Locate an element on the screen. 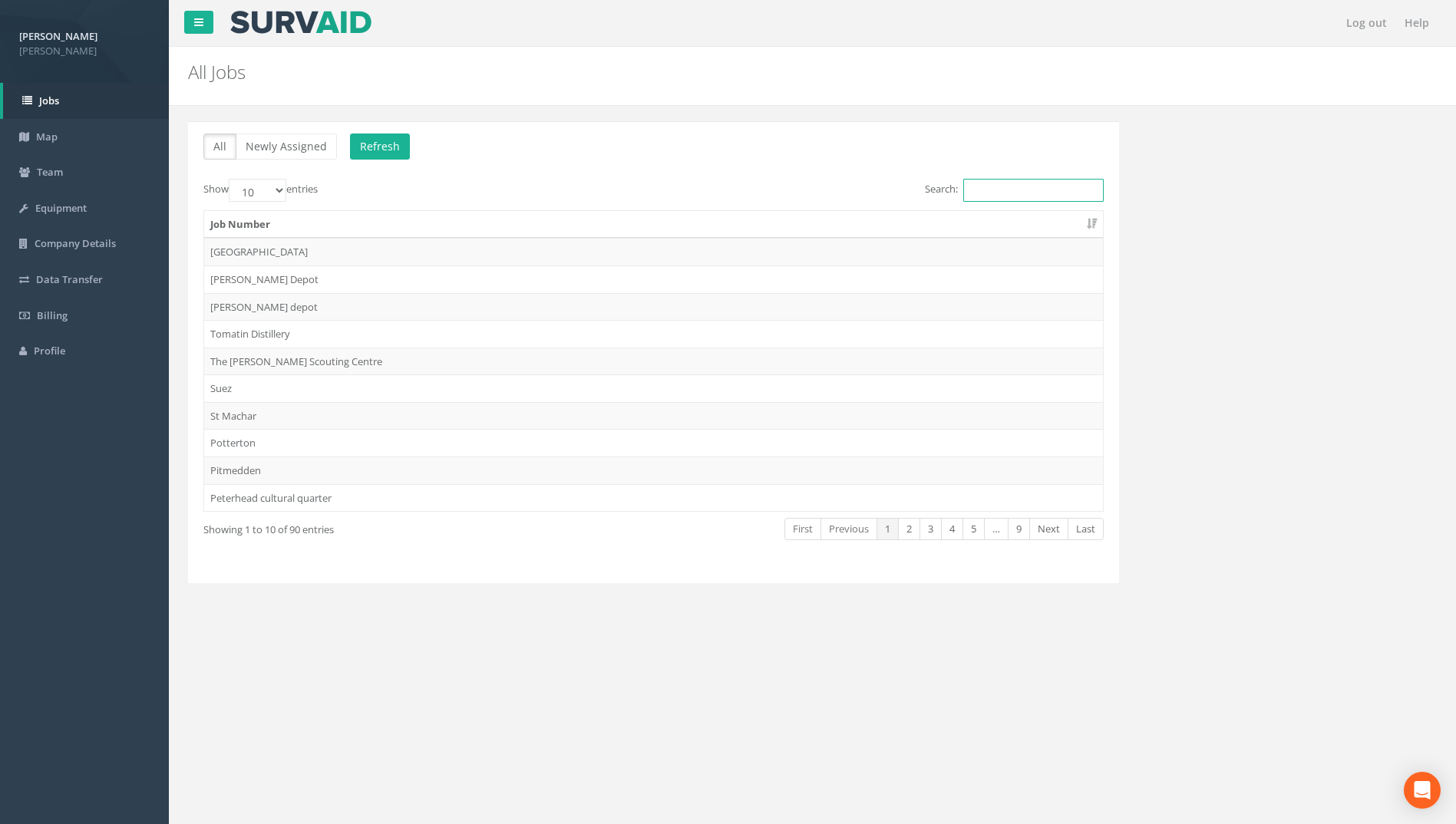 Image resolution: width=1456 pixels, height=824 pixels. a: 2 is located at coordinates (908, 528).